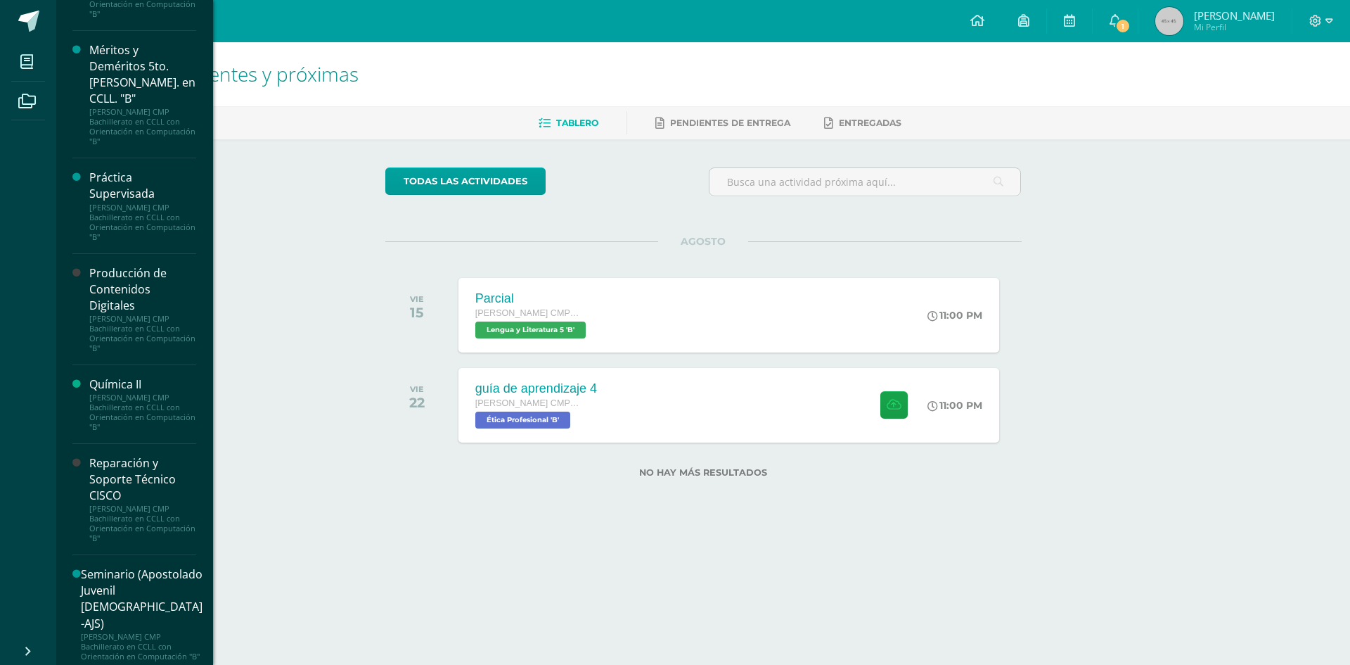 This screenshot has width=1350, height=665. Describe the element at coordinates (723, 123) in the screenshot. I see `a: Pendientes de entrega` at that location.